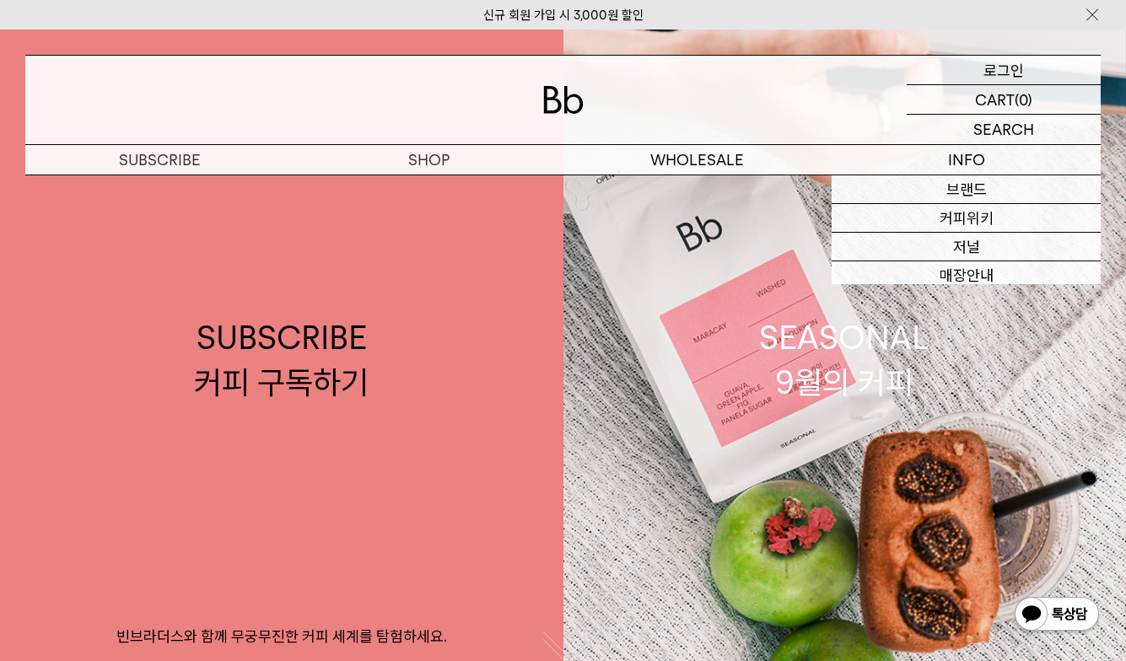 The width and height of the screenshot is (1126, 661). What do you see at coordinates (429, 159) in the screenshot?
I see `a: SHOP` at bounding box center [429, 159].